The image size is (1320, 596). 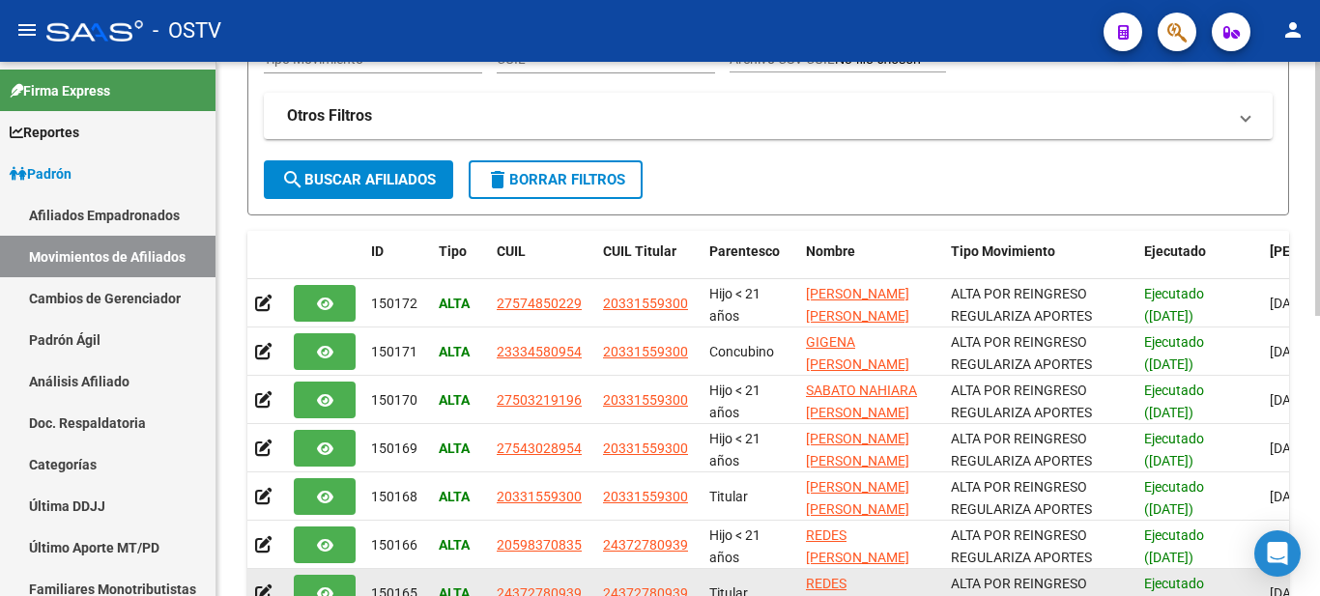 What do you see at coordinates (187, 31) in the screenshot?
I see `span: - OSTV` at bounding box center [187, 31].